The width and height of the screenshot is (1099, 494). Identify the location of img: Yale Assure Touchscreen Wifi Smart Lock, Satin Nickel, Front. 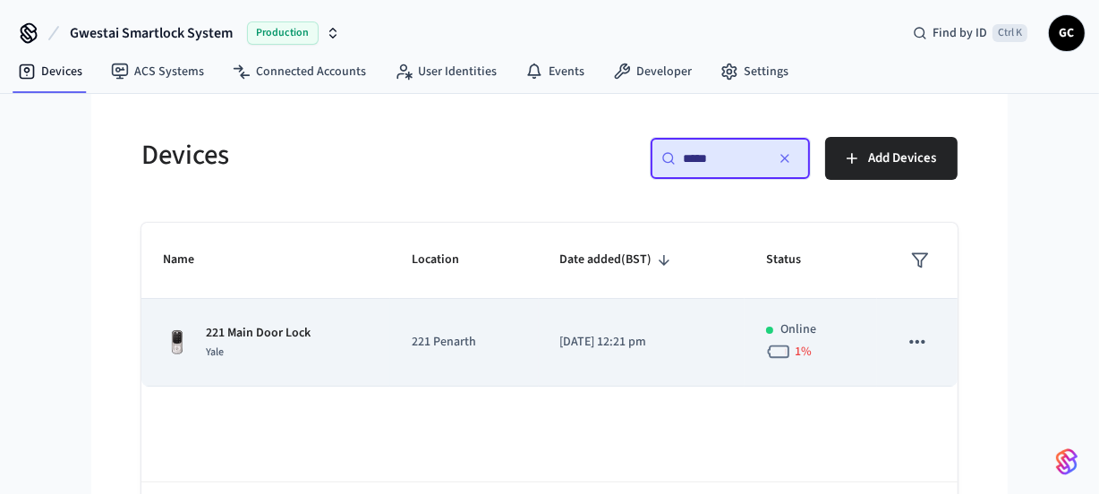
(177, 343).